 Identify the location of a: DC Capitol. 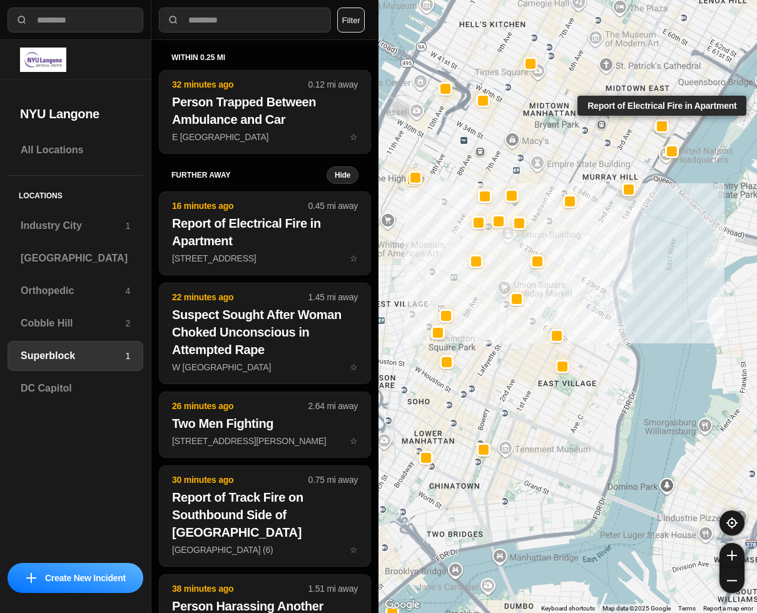
(75, 388).